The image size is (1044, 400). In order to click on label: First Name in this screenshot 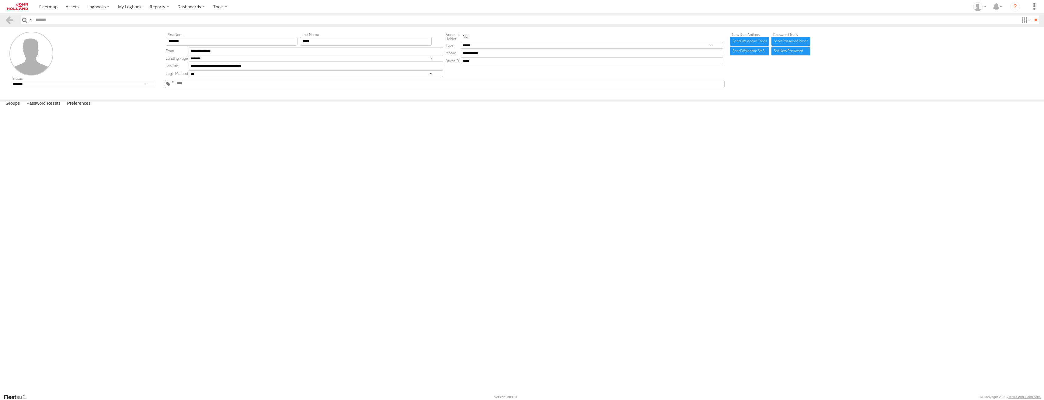, I will do `click(231, 35)`.